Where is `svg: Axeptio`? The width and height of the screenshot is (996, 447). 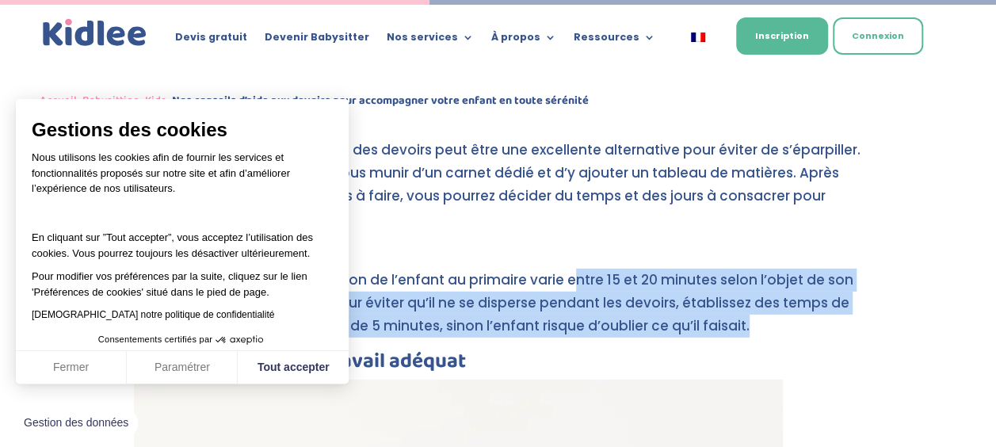
svg: Axeptio is located at coordinates (239, 340).